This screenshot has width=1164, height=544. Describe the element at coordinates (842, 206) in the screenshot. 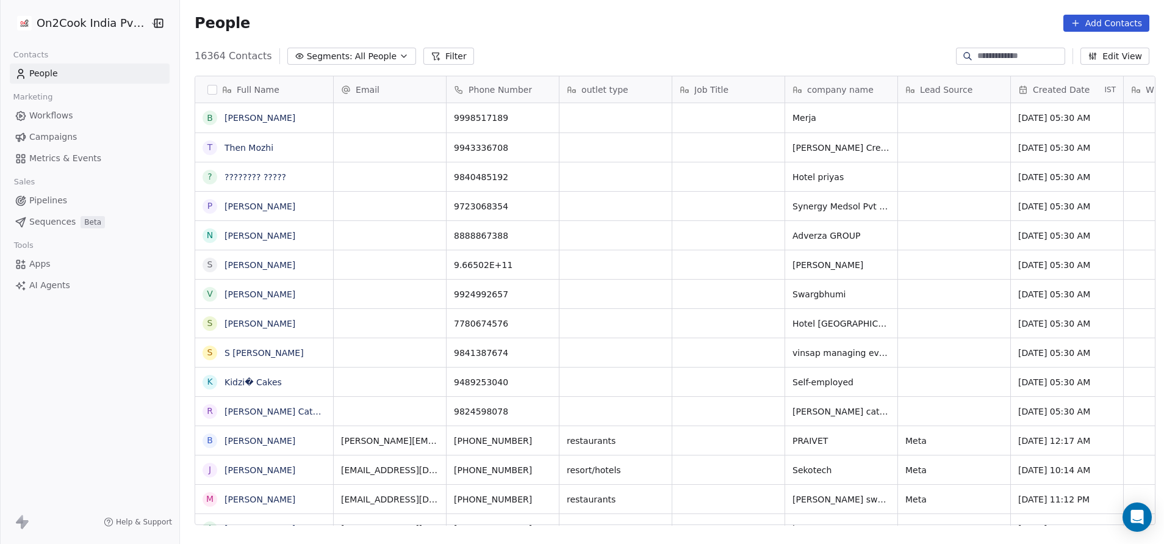

I see `span: Synergy Medsol Pvt Ltd` at that location.